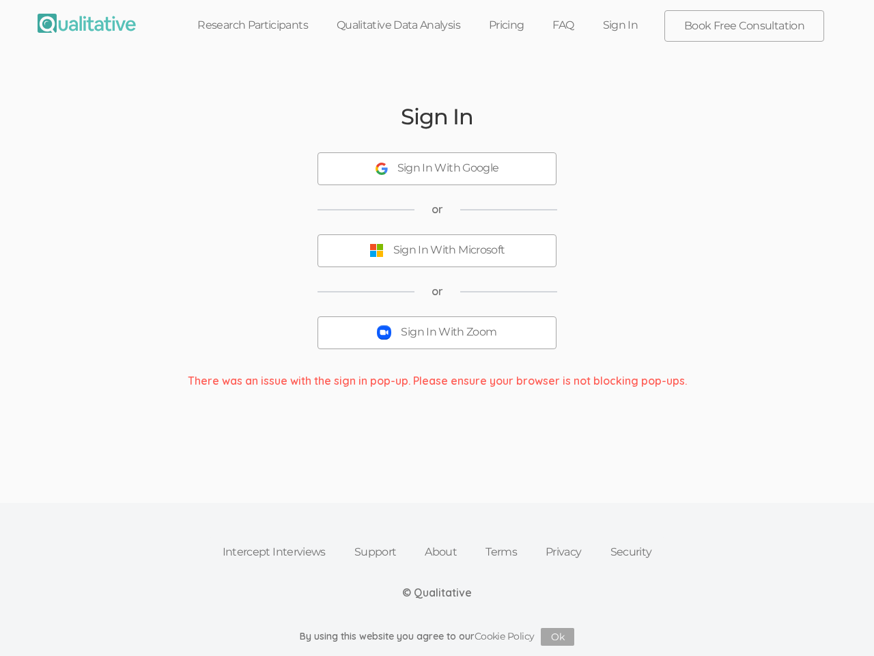  Describe the element at coordinates (441, 552) in the screenshot. I see `a: About` at that location.